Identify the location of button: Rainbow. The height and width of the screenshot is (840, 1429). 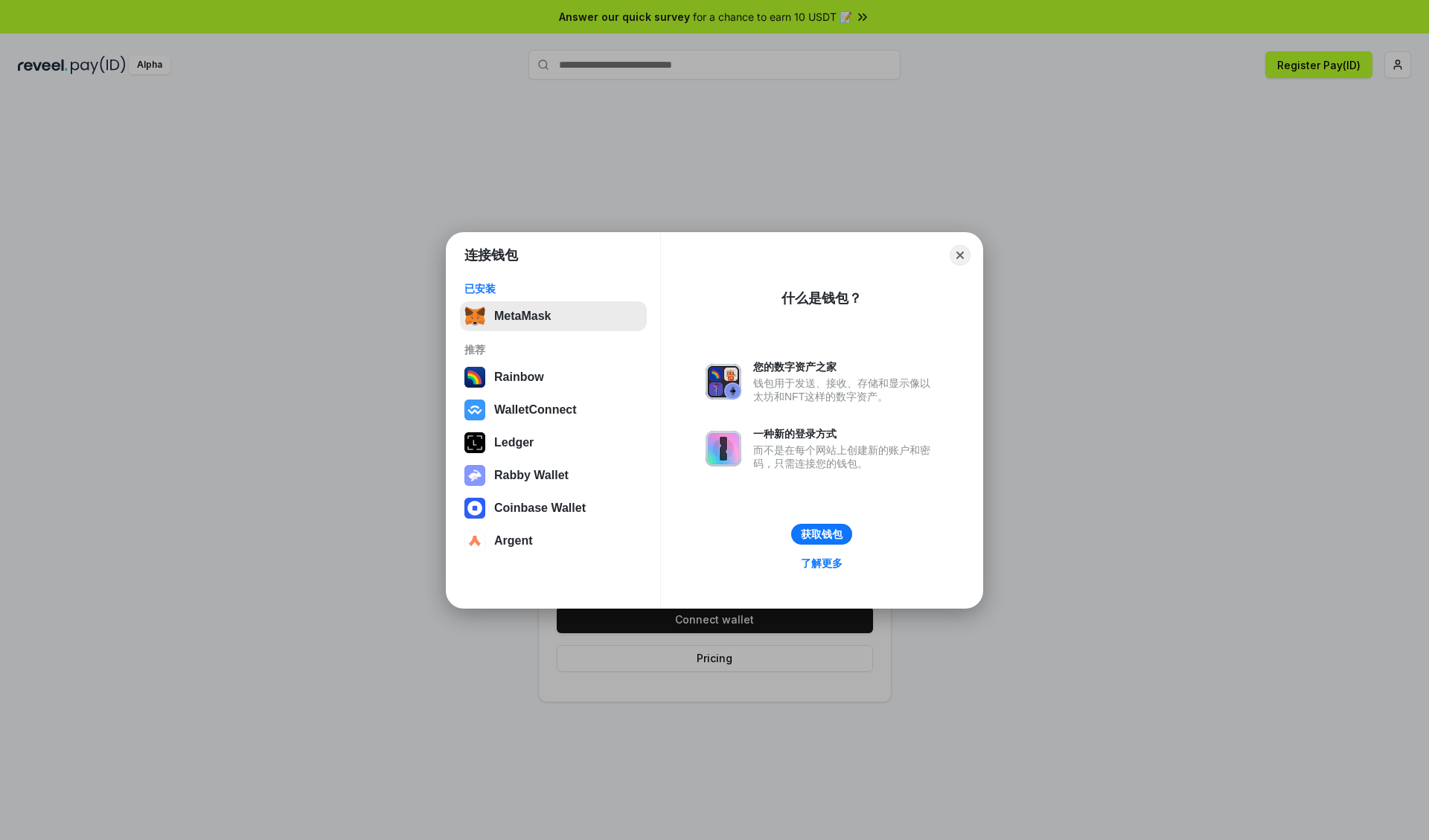
(553, 377).